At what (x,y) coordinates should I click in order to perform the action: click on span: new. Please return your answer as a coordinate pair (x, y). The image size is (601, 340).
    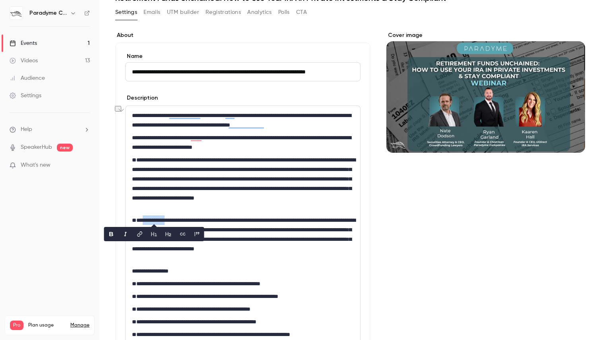
    Looking at the image, I should click on (65, 148).